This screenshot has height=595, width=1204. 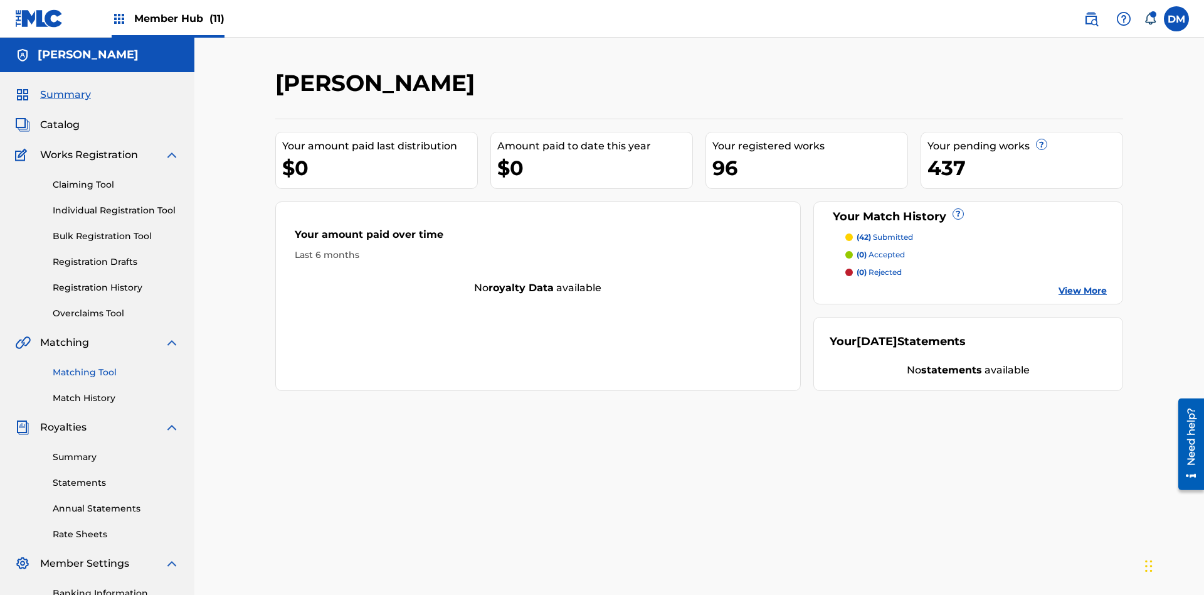 I want to click on div: Chat Widget, so click(x=1173, y=565).